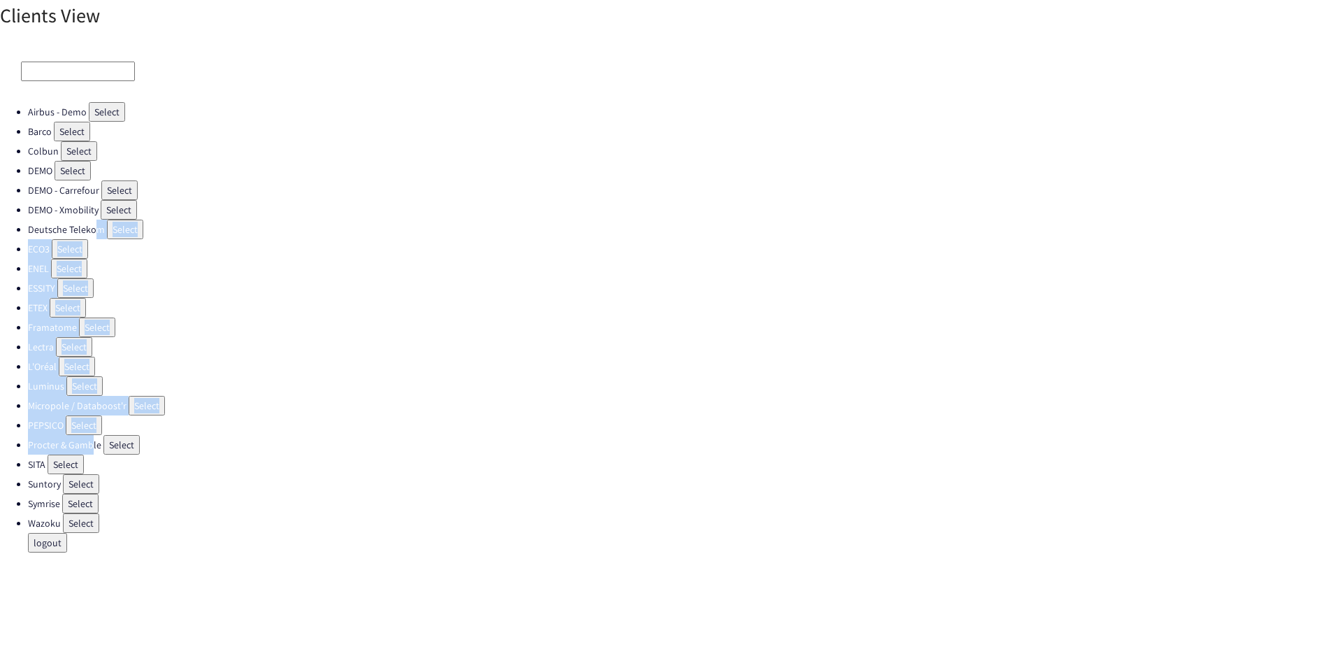 The height and width of the screenshot is (661, 1342). What do you see at coordinates (685, 425) in the screenshot?
I see `li: PEPSICO` at bounding box center [685, 425].